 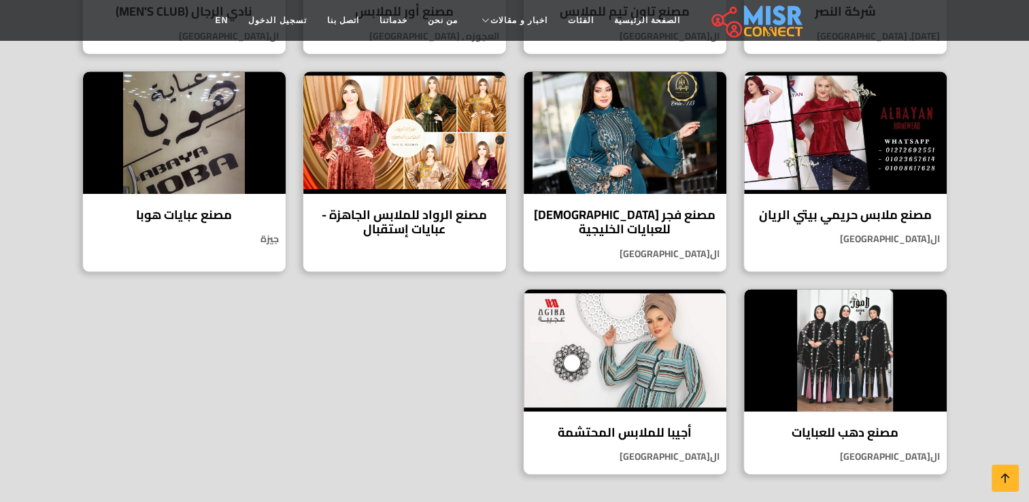 I want to click on img: مصنع فجر الإسلام للعبايات الخليجية, so click(x=625, y=133).